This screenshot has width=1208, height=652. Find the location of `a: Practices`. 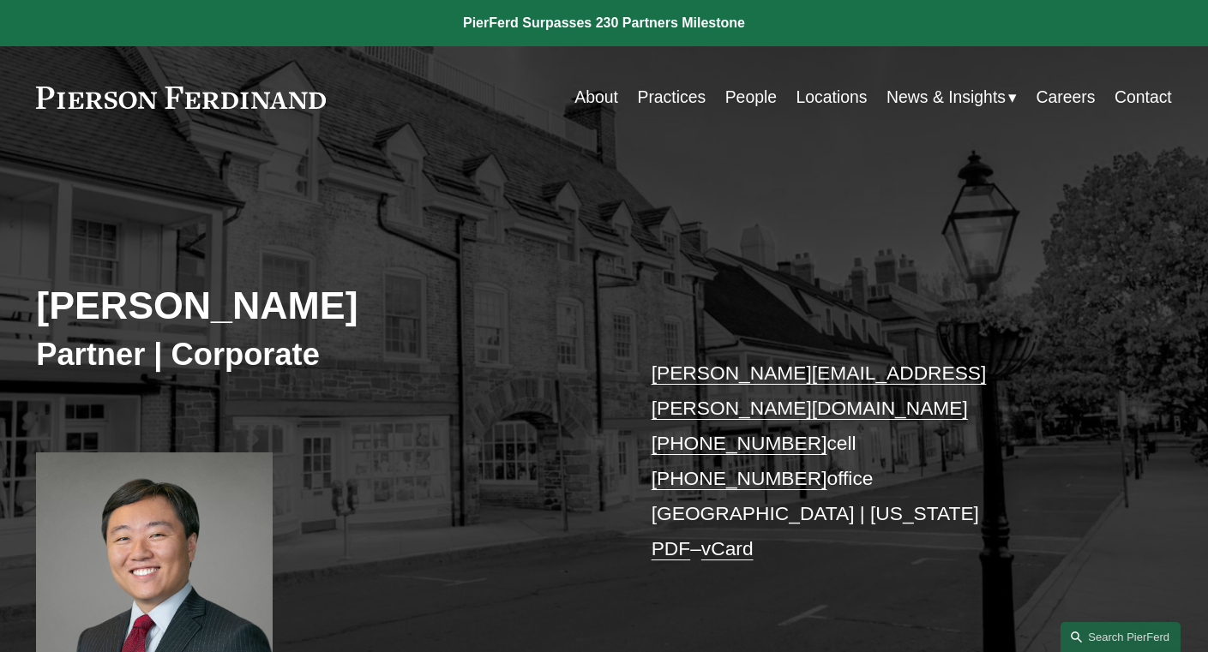

a: Practices is located at coordinates (671, 97).